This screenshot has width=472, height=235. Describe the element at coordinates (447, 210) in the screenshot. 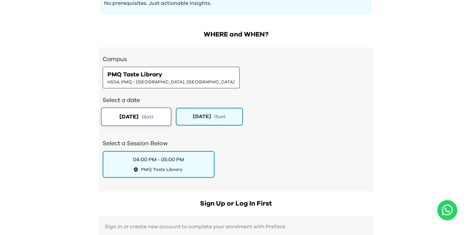

I see `button: Open WhatsApp chat` at that location.